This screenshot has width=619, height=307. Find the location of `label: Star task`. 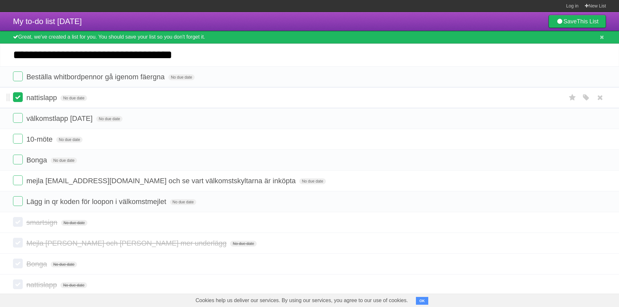

label: Star task is located at coordinates (572, 97).